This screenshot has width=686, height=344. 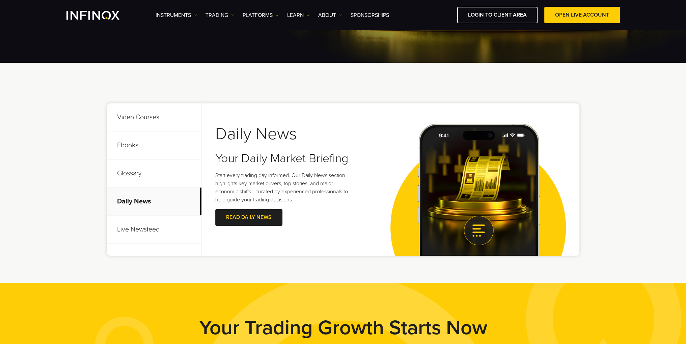 I want to click on a: LOGIN TO CLIENT AREA, so click(x=497, y=15).